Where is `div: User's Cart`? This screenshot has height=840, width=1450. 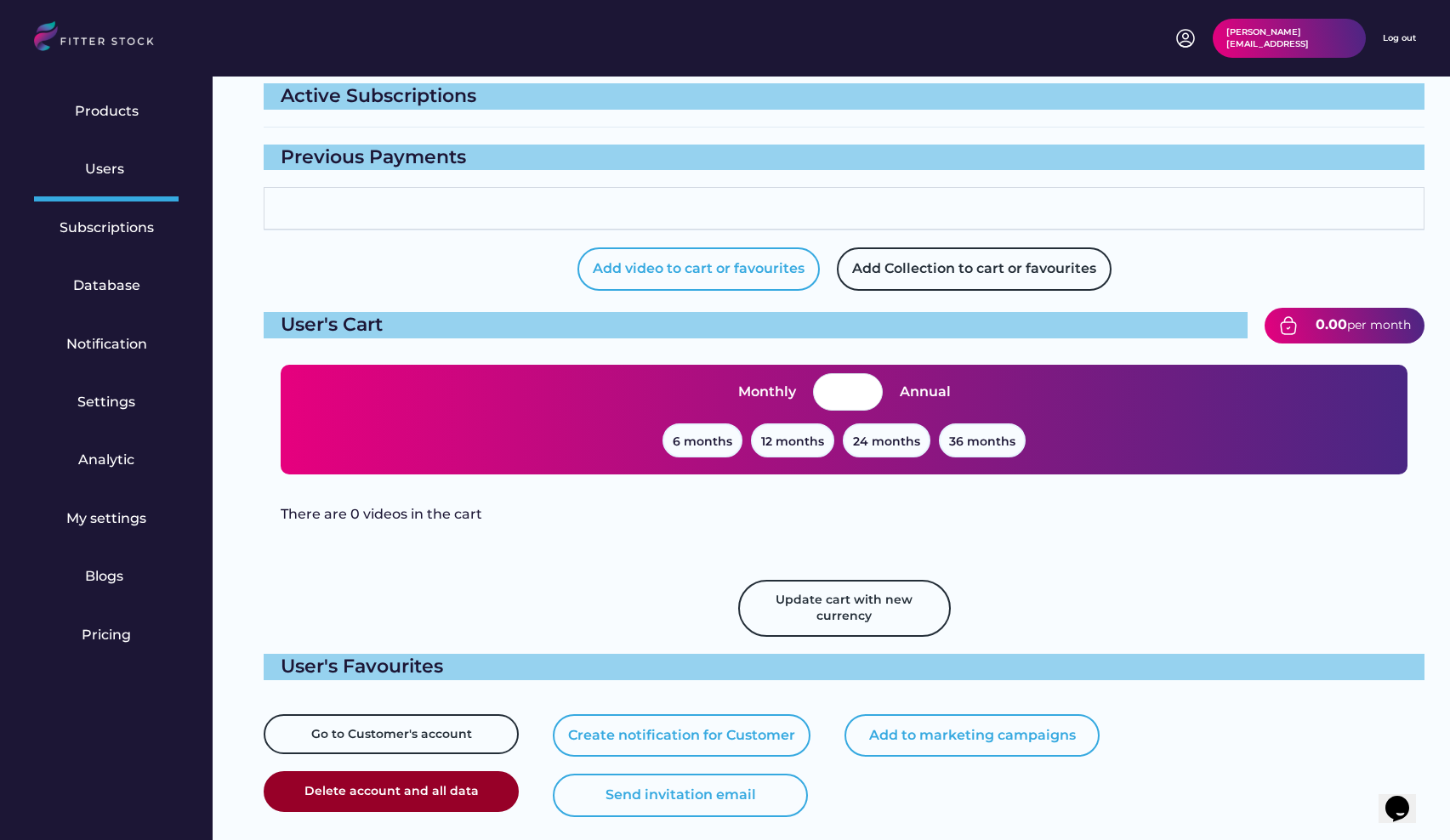 div: User's Cart is located at coordinates (755, 325).